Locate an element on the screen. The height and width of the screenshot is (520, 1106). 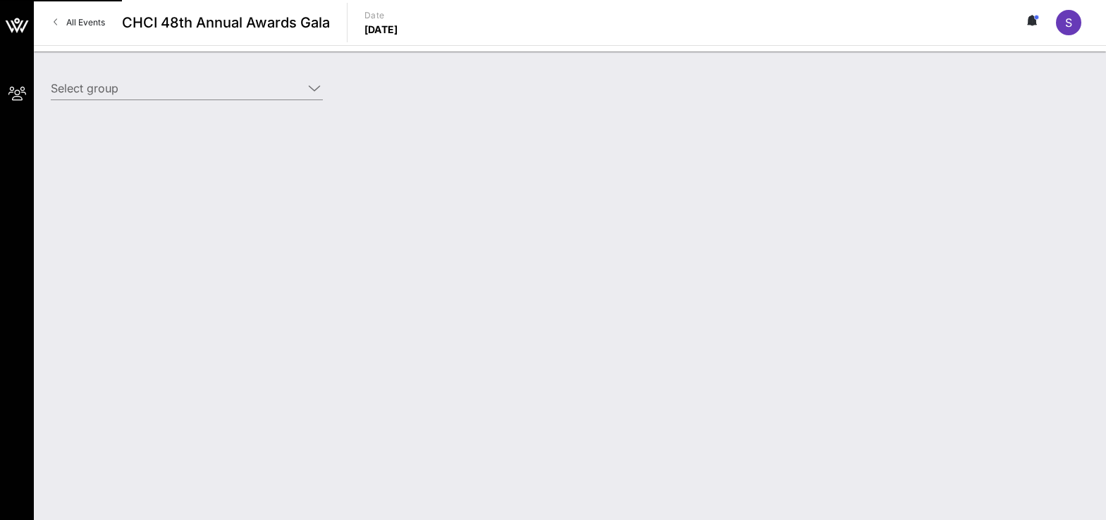
span: S is located at coordinates (1069, 23).